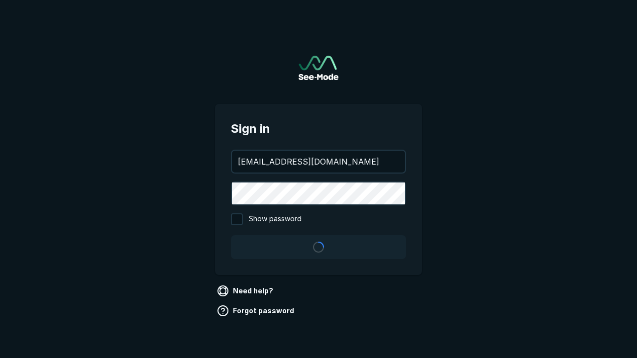  I want to click on a: Go to sign in, so click(319, 68).